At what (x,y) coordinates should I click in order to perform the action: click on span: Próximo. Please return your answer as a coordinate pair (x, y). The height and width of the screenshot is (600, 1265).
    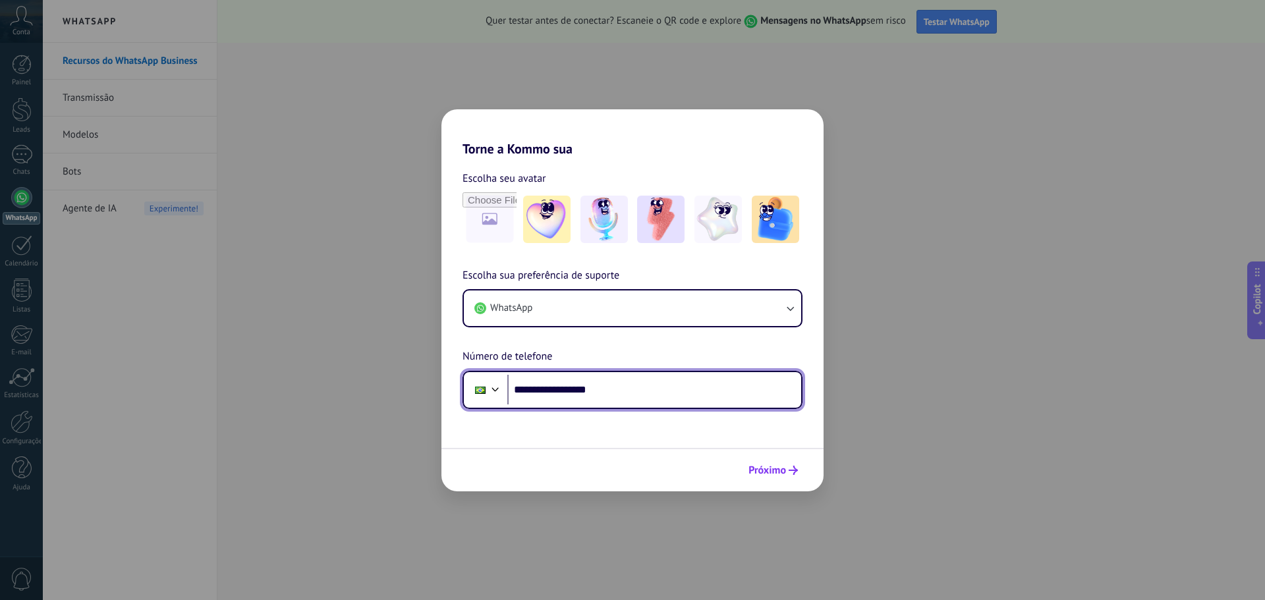
    Looking at the image, I should click on (767, 470).